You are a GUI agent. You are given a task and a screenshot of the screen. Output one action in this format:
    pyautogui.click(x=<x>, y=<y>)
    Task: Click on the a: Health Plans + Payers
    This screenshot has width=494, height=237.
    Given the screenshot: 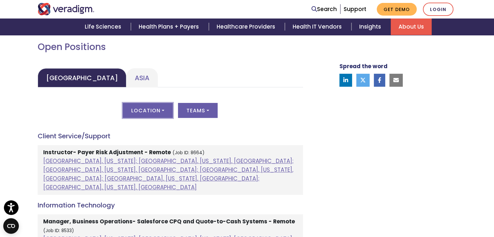 What is the action you would take?
    pyautogui.click(x=170, y=27)
    